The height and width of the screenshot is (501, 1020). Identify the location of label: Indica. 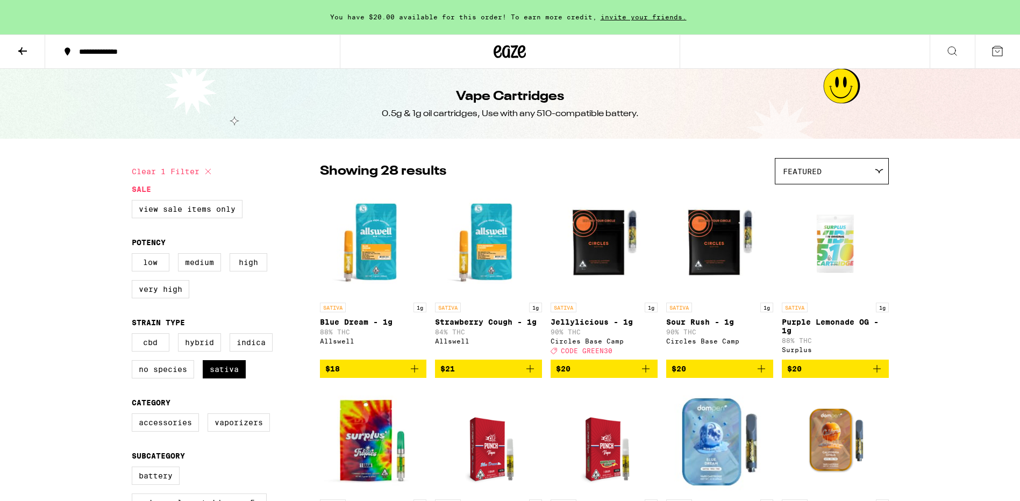
(251, 342).